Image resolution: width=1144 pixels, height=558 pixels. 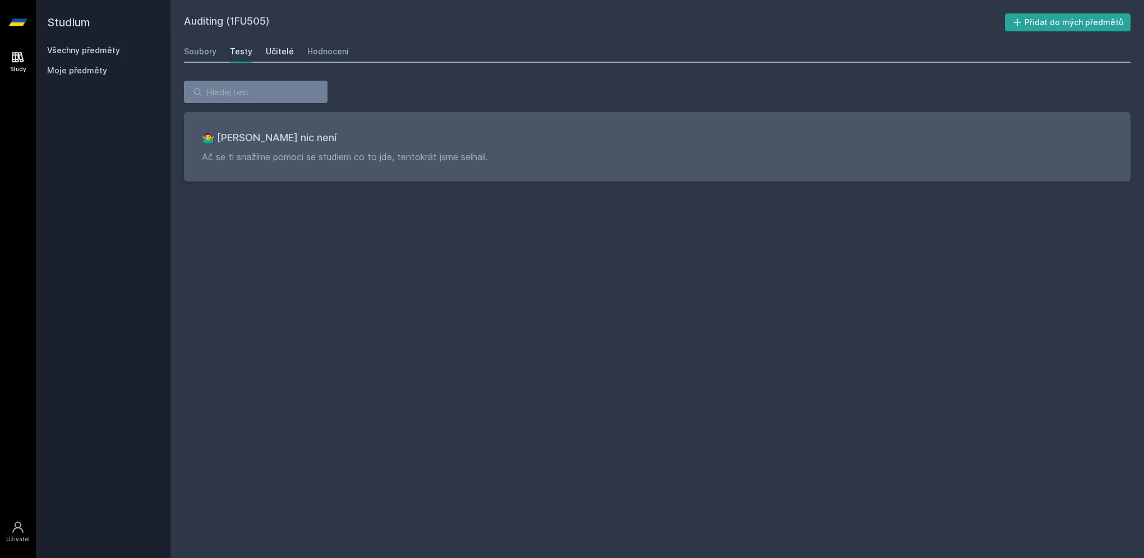 I want to click on span: Moje předměty, so click(x=77, y=71).